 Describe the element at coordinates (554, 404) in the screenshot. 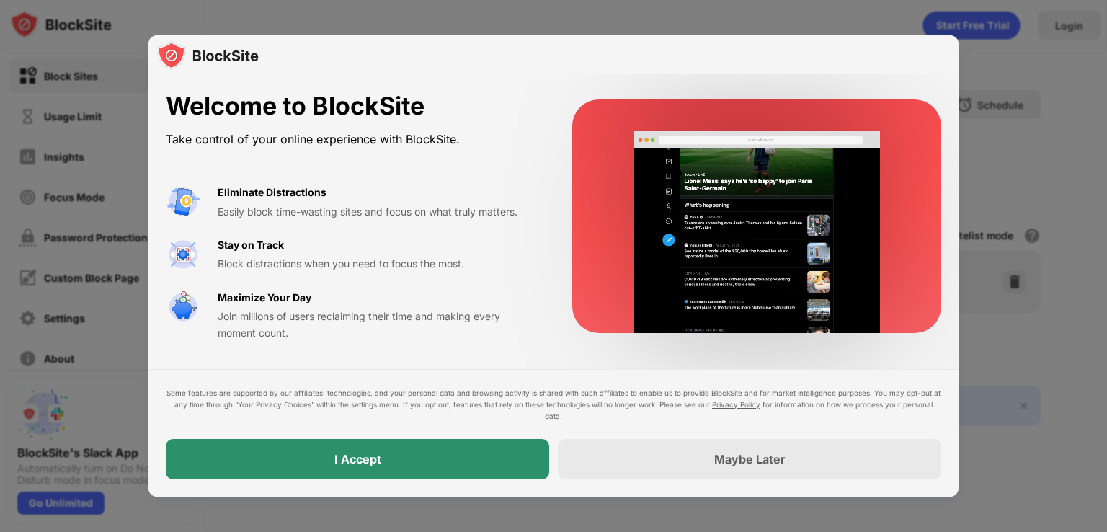

I see `div: Some features are supported by our affiliates’ technologies, and your personal data and browsing ...` at that location.